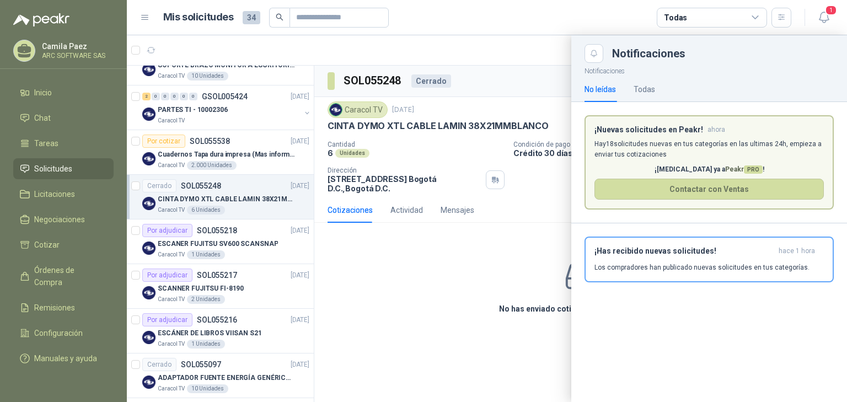 The height and width of the screenshot is (402, 847). What do you see at coordinates (709, 149) in the screenshot?
I see `p: Hay 18 solicitudes nuevas en tus categorías en las ultimas 24h, empieza a enviar tus cotizaciones` at bounding box center [709, 149].